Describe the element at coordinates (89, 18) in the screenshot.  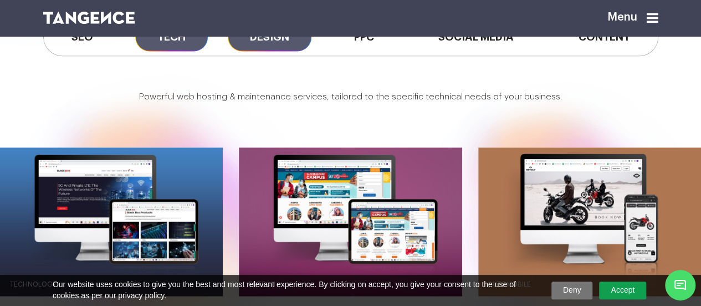
I see `img: logo SVG` at that location.